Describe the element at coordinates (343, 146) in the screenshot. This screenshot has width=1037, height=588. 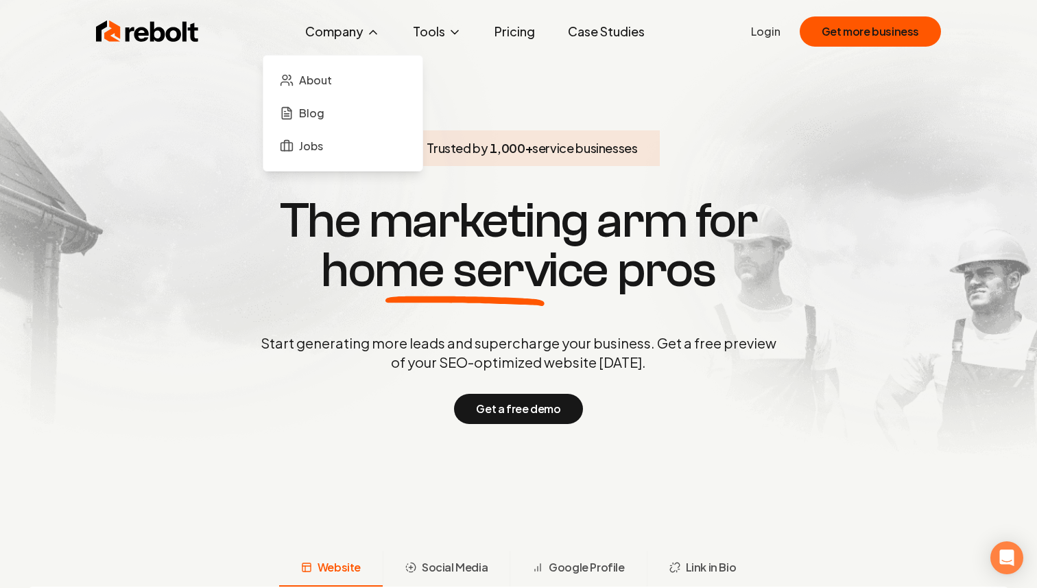
I see `a: Jobs` at that location.